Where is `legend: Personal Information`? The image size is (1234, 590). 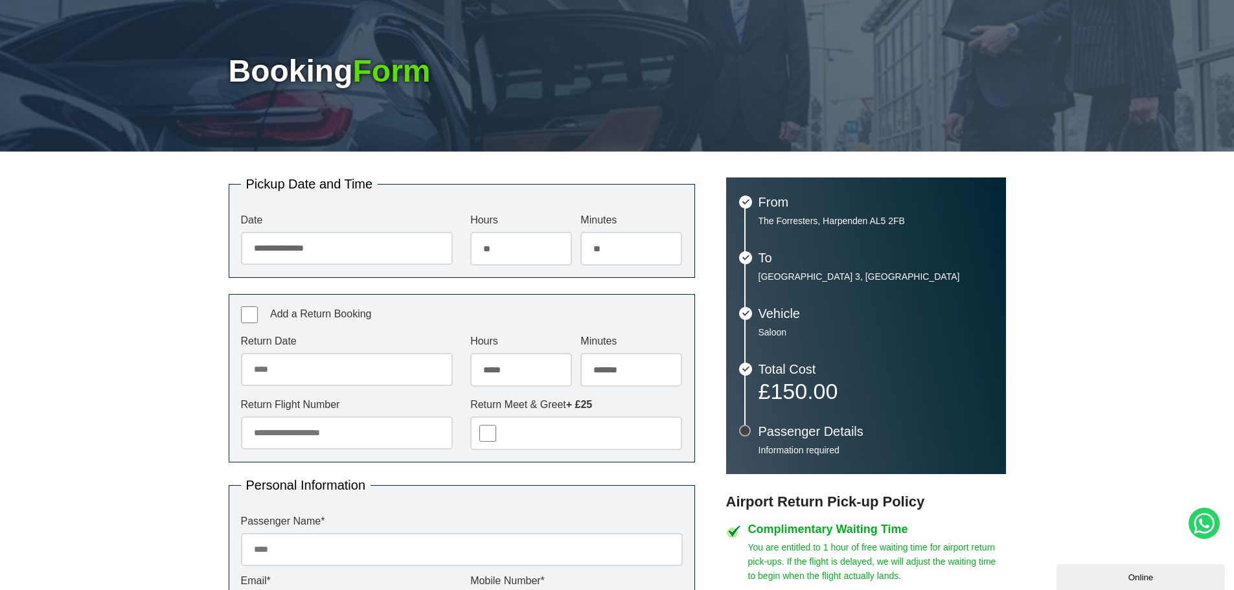
legend: Personal Information is located at coordinates (306, 485).